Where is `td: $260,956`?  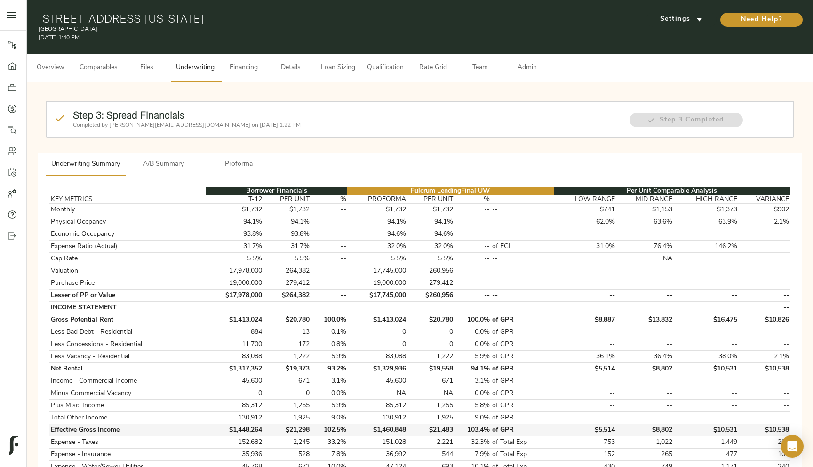 td: $260,956 is located at coordinates (430, 295).